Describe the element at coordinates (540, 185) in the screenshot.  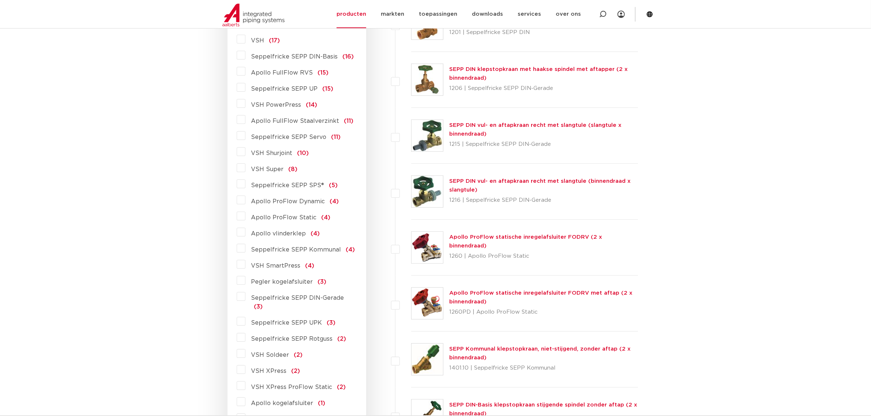
I see `a: SEPP DIN vul- en aftapkraan recht met slangtule (binnendraad x slangtule)` at that location.